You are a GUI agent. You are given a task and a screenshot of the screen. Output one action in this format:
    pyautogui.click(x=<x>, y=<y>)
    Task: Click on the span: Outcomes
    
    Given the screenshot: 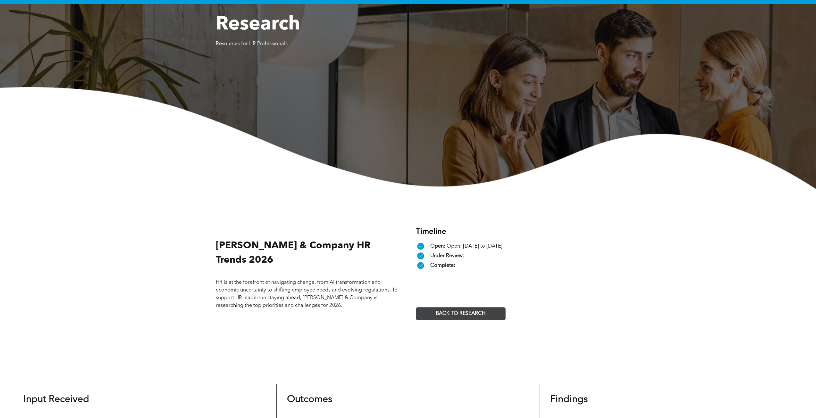 What is the action you would take?
    pyautogui.click(x=309, y=400)
    